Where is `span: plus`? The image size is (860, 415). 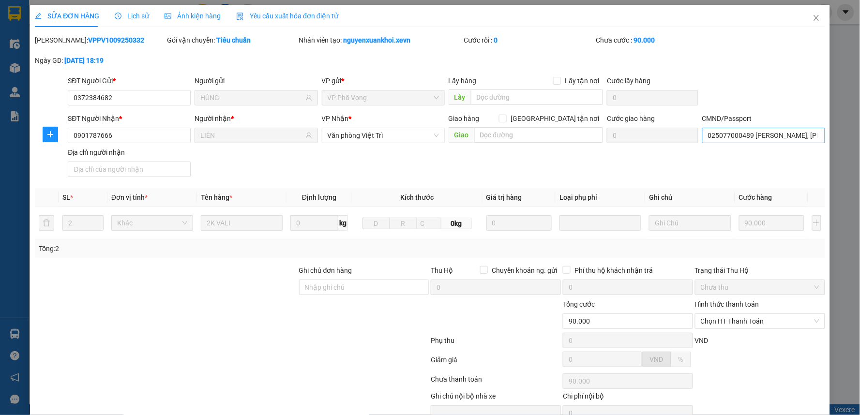 span: plus is located at coordinates (50, 134).